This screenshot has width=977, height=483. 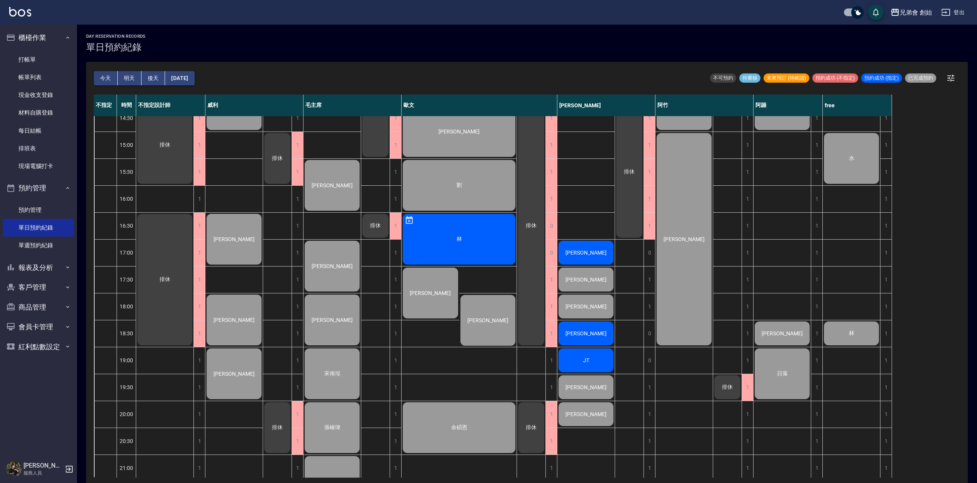 I want to click on div: 兄弟會 創始, so click(x=916, y=12).